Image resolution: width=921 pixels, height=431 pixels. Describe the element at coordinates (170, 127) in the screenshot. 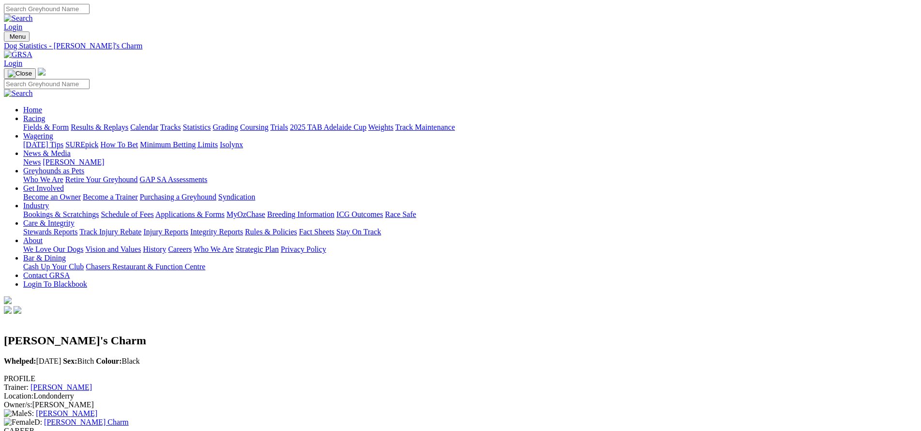

I see `a: Tracks` at that location.